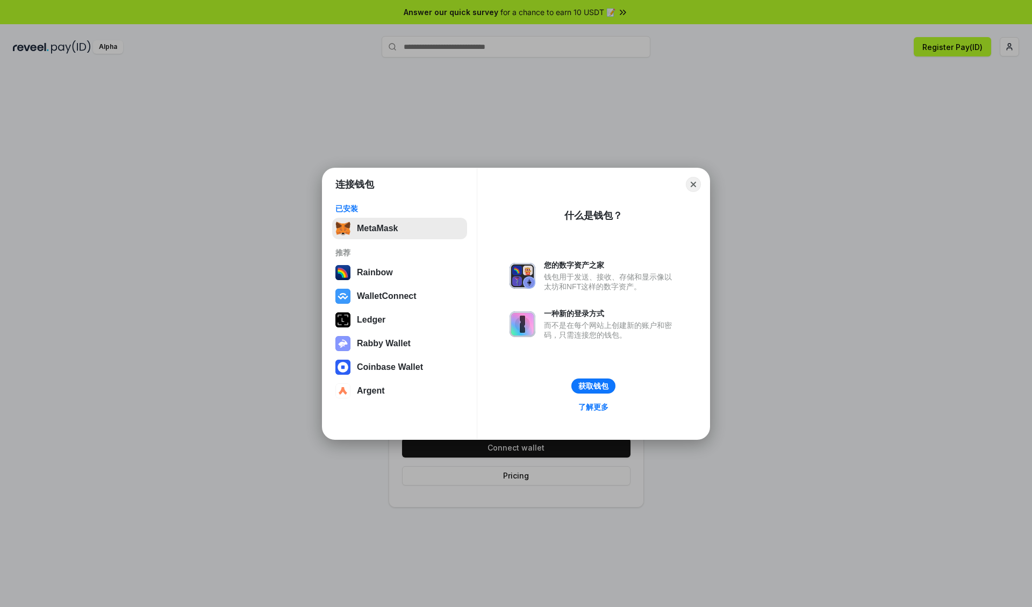  Describe the element at coordinates (377, 228) in the screenshot. I see `div: MetaMask` at that location.